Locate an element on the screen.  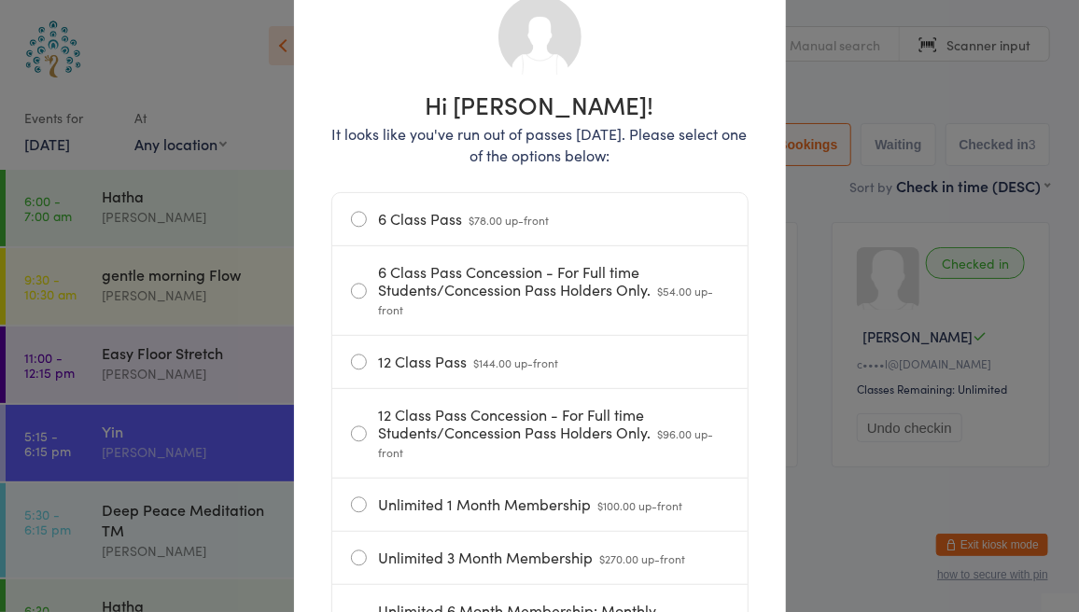
span: $144.00 up-front is located at coordinates (516, 362).